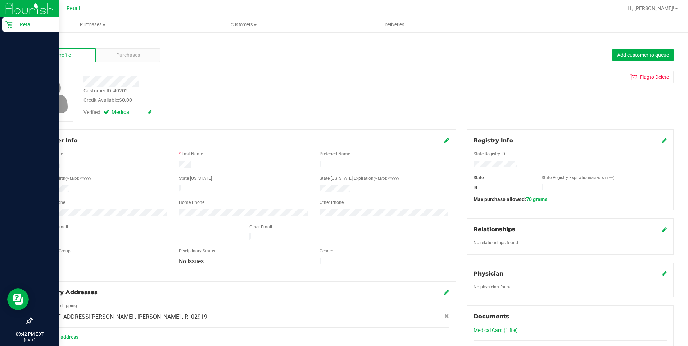 This screenshot has width=688, height=346. What do you see at coordinates (496, 330) in the screenshot?
I see `a: Medical Card (1 file)` at bounding box center [496, 330].